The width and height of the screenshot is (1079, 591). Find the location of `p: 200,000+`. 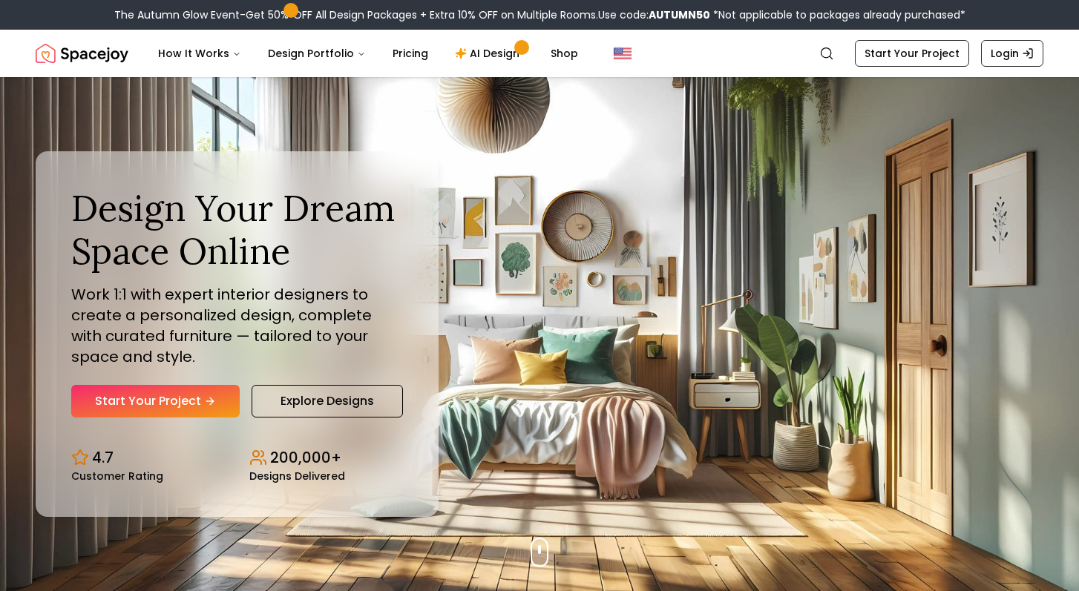

p: 200,000+ is located at coordinates (306, 458).